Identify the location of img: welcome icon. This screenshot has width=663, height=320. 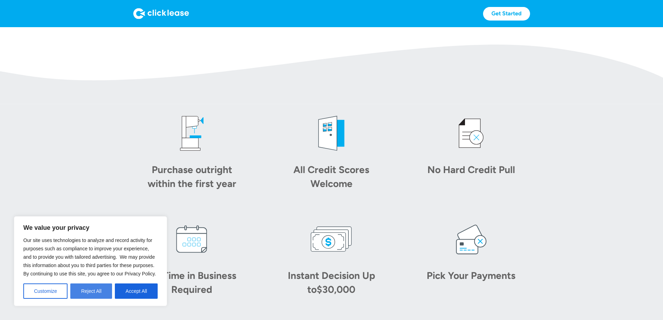
(331, 133).